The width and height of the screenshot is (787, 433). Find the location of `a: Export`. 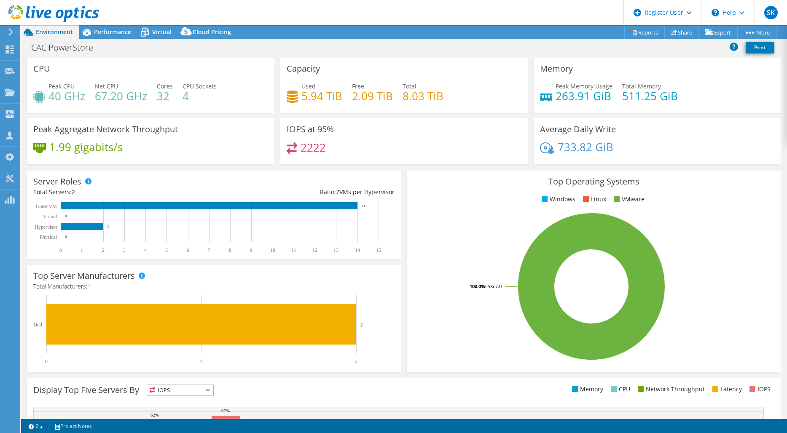

a: Export is located at coordinates (718, 32).